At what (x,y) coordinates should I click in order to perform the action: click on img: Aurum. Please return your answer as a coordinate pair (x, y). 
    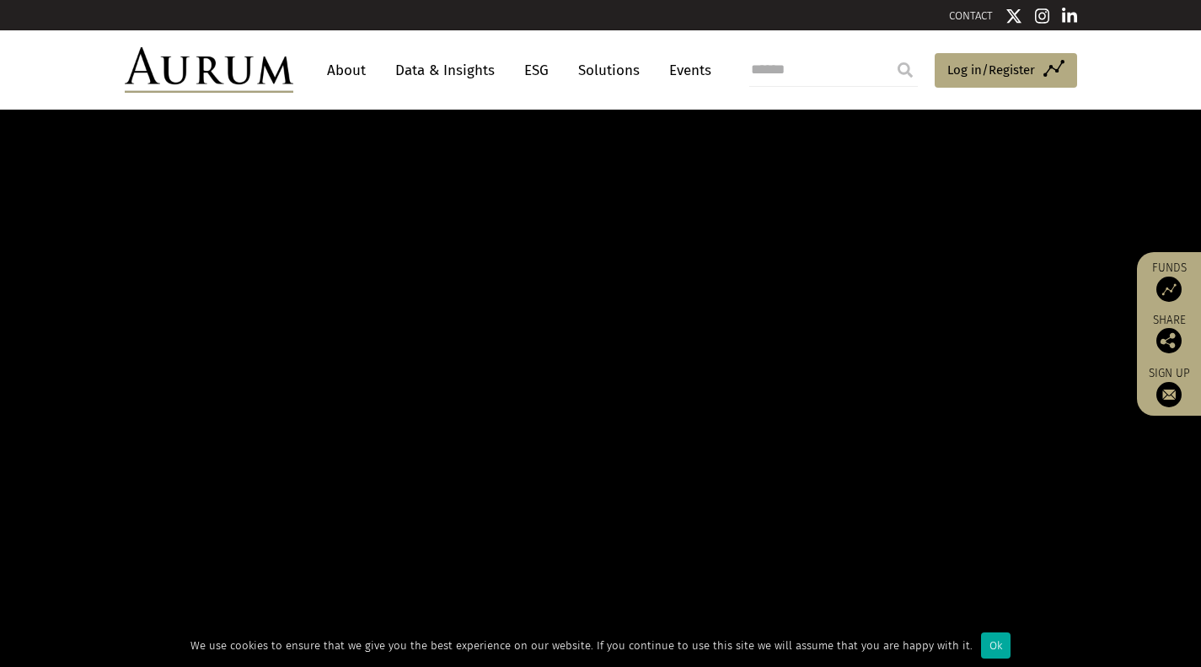
    Looking at the image, I should click on (209, 70).